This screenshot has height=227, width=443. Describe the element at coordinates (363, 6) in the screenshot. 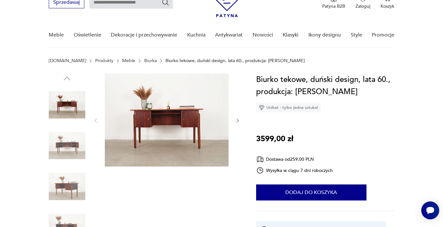

I see `p: Zaloguj` at that location.